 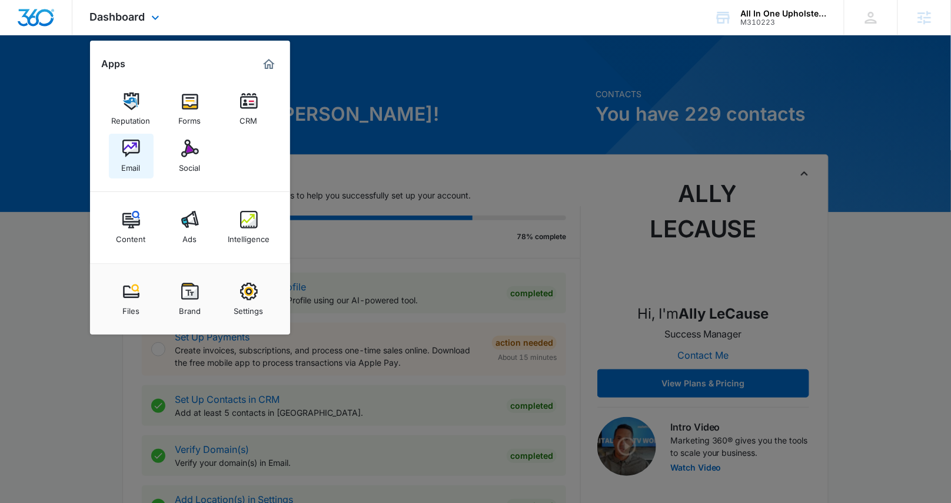 I want to click on a: Forms, so click(x=190, y=109).